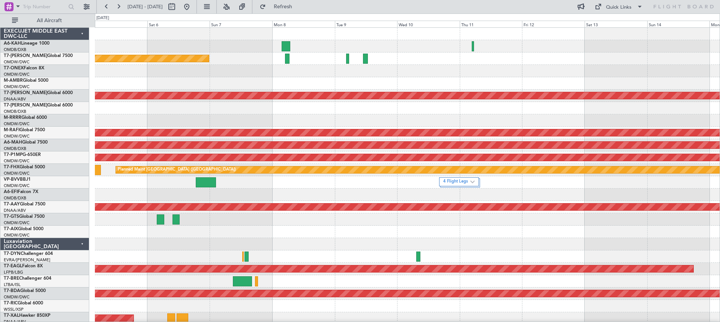 This screenshot has height=322, width=720. What do you see at coordinates (17, 180) in the screenshot?
I see `a: VP-BVVBBJ1` at bounding box center [17, 180].